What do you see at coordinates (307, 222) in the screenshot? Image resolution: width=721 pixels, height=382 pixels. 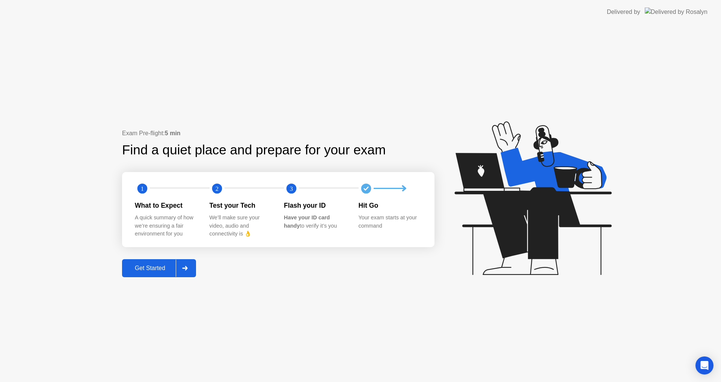 I see `b: Have your ID card handy` at bounding box center [307, 222].